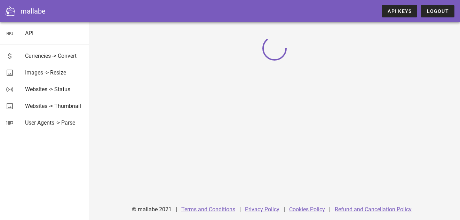 The height and width of the screenshot is (220, 460). Describe the element at coordinates (54, 122) in the screenshot. I see `div: User Agents -> Parse` at that location.